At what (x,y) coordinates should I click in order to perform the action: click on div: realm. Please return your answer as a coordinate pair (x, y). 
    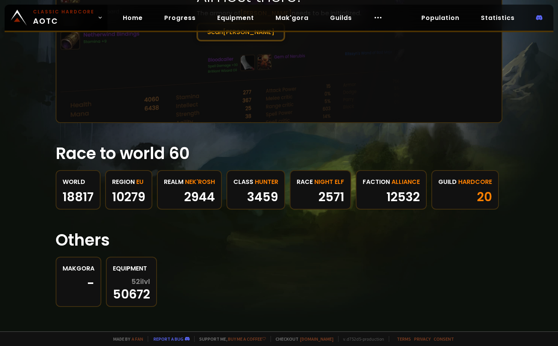
    Looking at the image, I should click on (189, 182).